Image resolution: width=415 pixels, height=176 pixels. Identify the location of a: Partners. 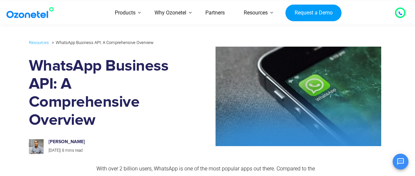
(215, 13).